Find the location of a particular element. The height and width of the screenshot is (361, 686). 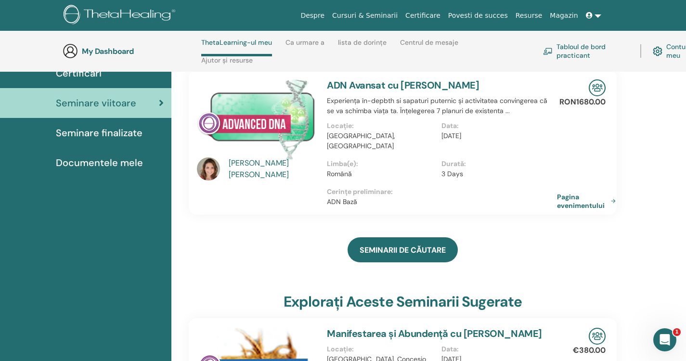

a: Centrul de mesaje is located at coordinates (429, 46).